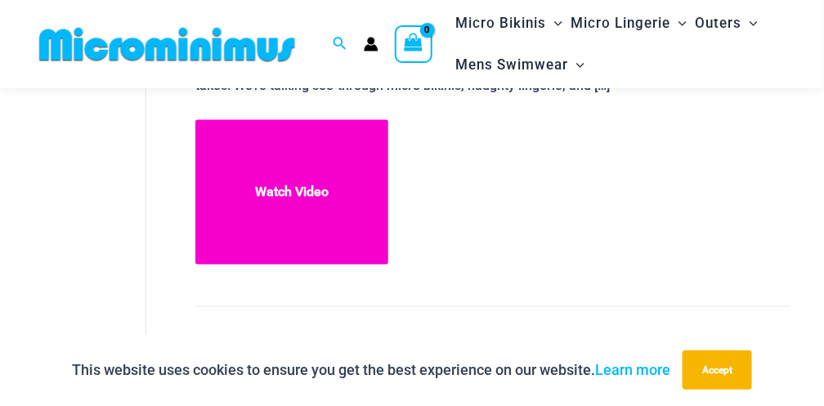 This screenshot has height=406, width=824. Describe the element at coordinates (371, 370) in the screenshot. I see `p: This website uses cookies to ensure you get the best experience on our website.` at that location.